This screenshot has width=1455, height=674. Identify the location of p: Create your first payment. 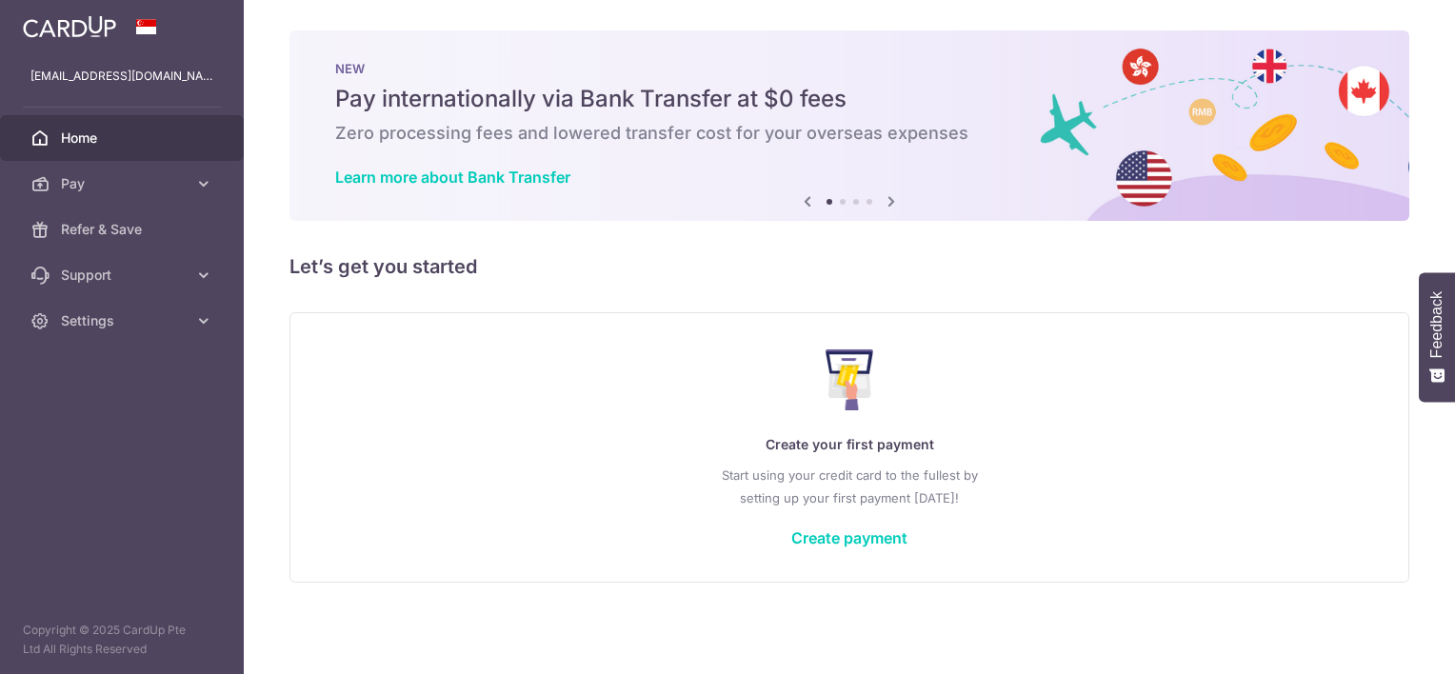
(849, 445).